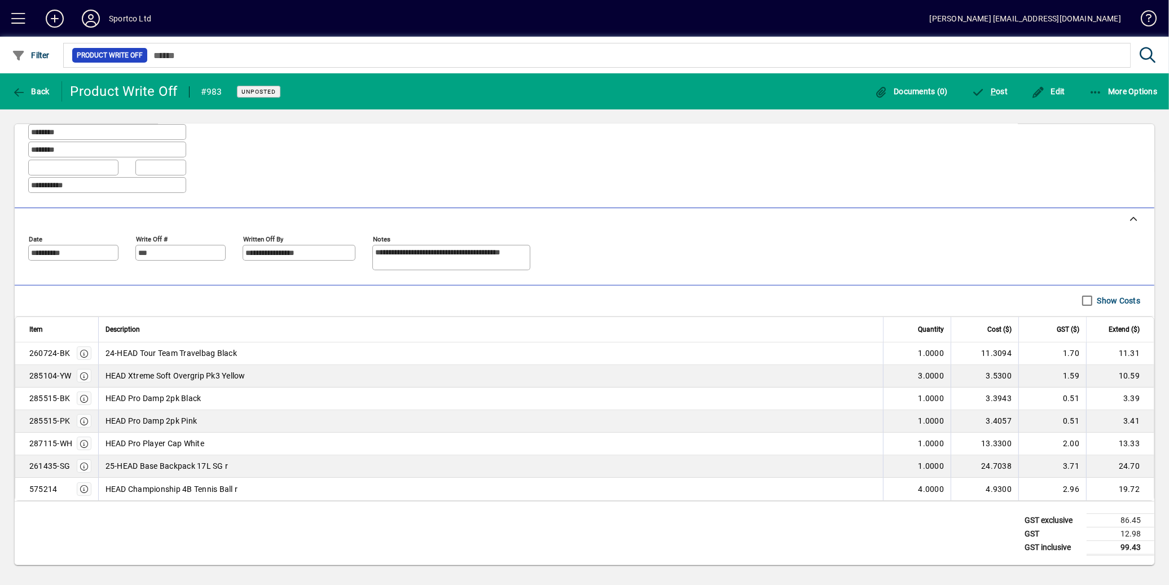  Describe the element at coordinates (490, 422) in the screenshot. I see `td: HEAD Pro Damp 2pk Pink` at that location.